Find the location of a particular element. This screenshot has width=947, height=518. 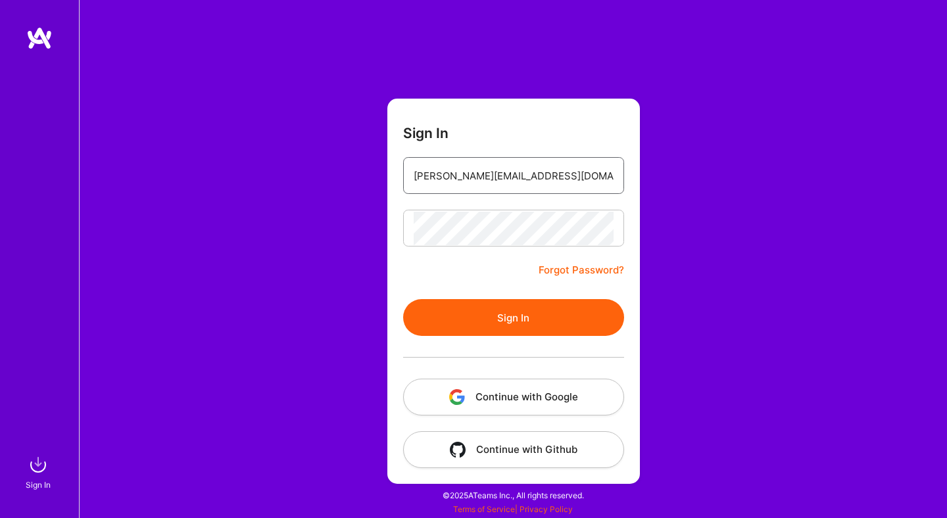

img: logo is located at coordinates (39, 38).